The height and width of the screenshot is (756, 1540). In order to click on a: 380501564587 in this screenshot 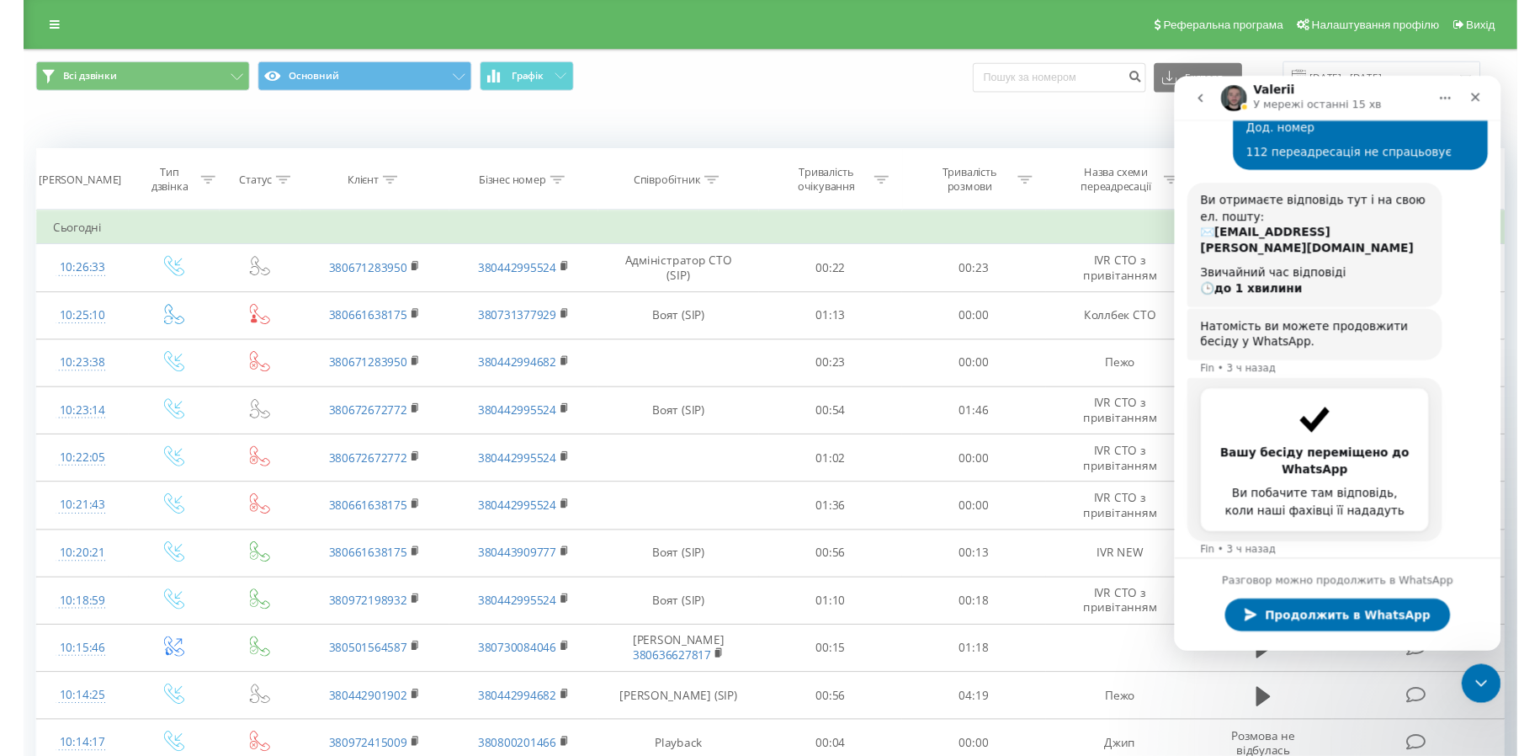, I will do `click(355, 666)`.